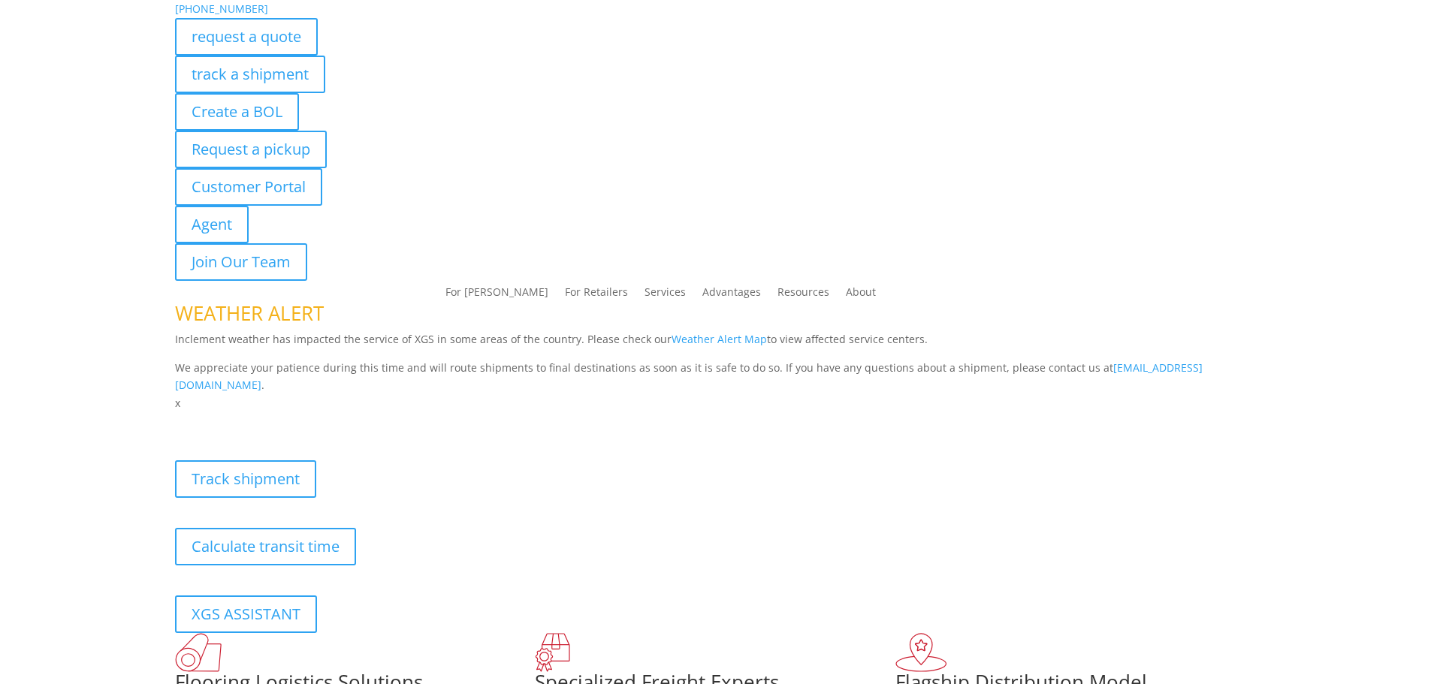 This screenshot has width=1431, height=684. What do you see at coordinates (246, 614) in the screenshot?
I see `a: XGS ASSISTANT` at bounding box center [246, 614].